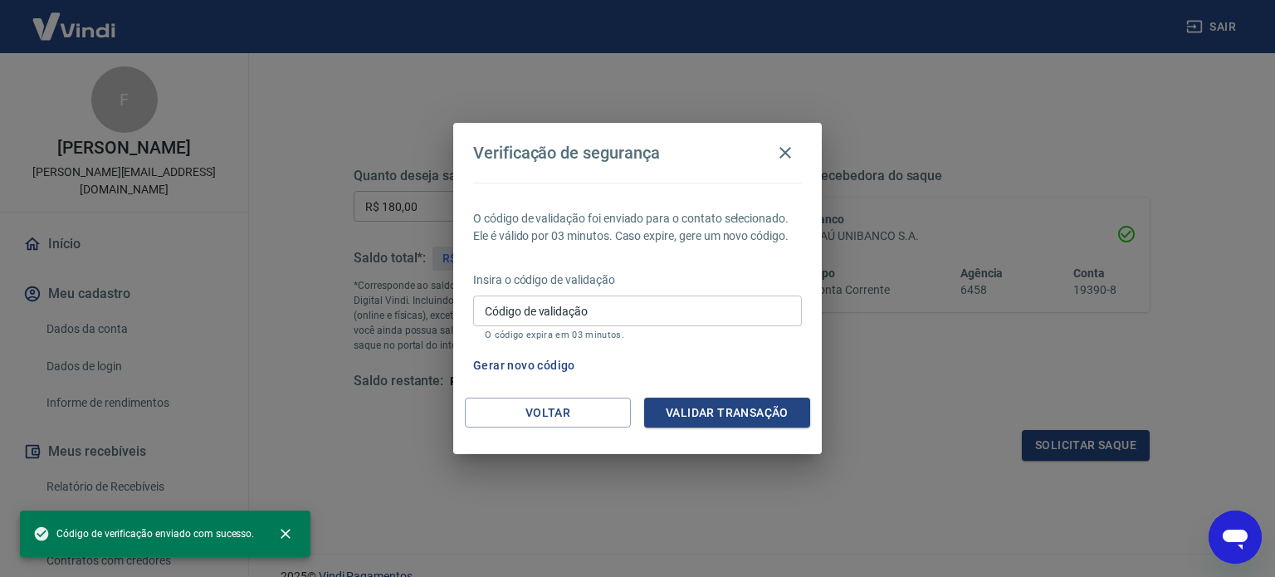  I want to click on p: O código de validação foi enviado para o contato selecionado. Ele é válido por 03 minutos. Caso e..., so click(638, 227).